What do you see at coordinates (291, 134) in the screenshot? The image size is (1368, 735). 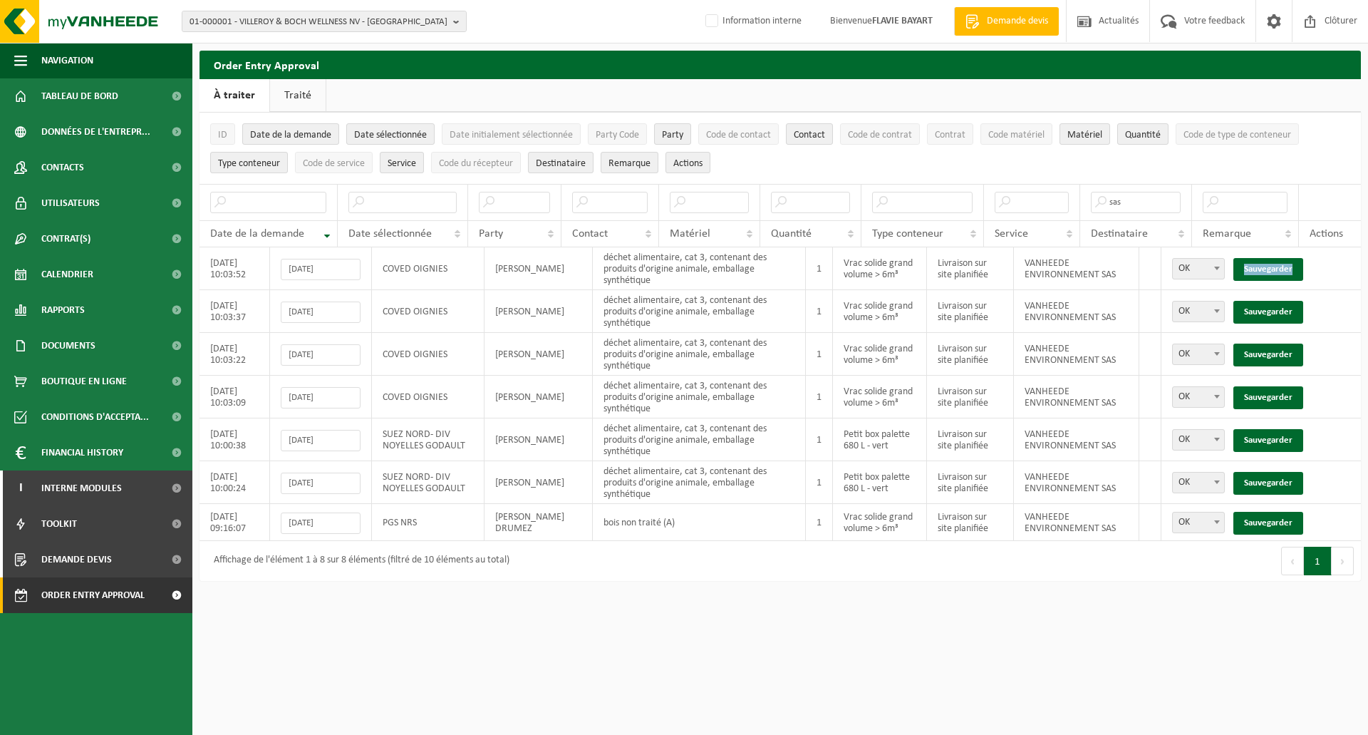 I see `button: Date de la demandeDate de la demande: Activate to remove sorting` at bounding box center [291, 134].